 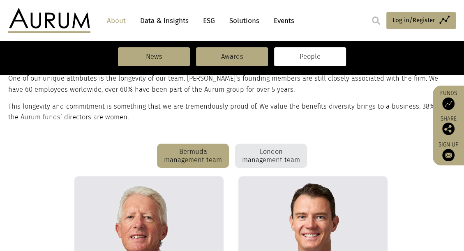 What do you see at coordinates (448, 129) in the screenshot?
I see `img: Share this post` at bounding box center [448, 129].